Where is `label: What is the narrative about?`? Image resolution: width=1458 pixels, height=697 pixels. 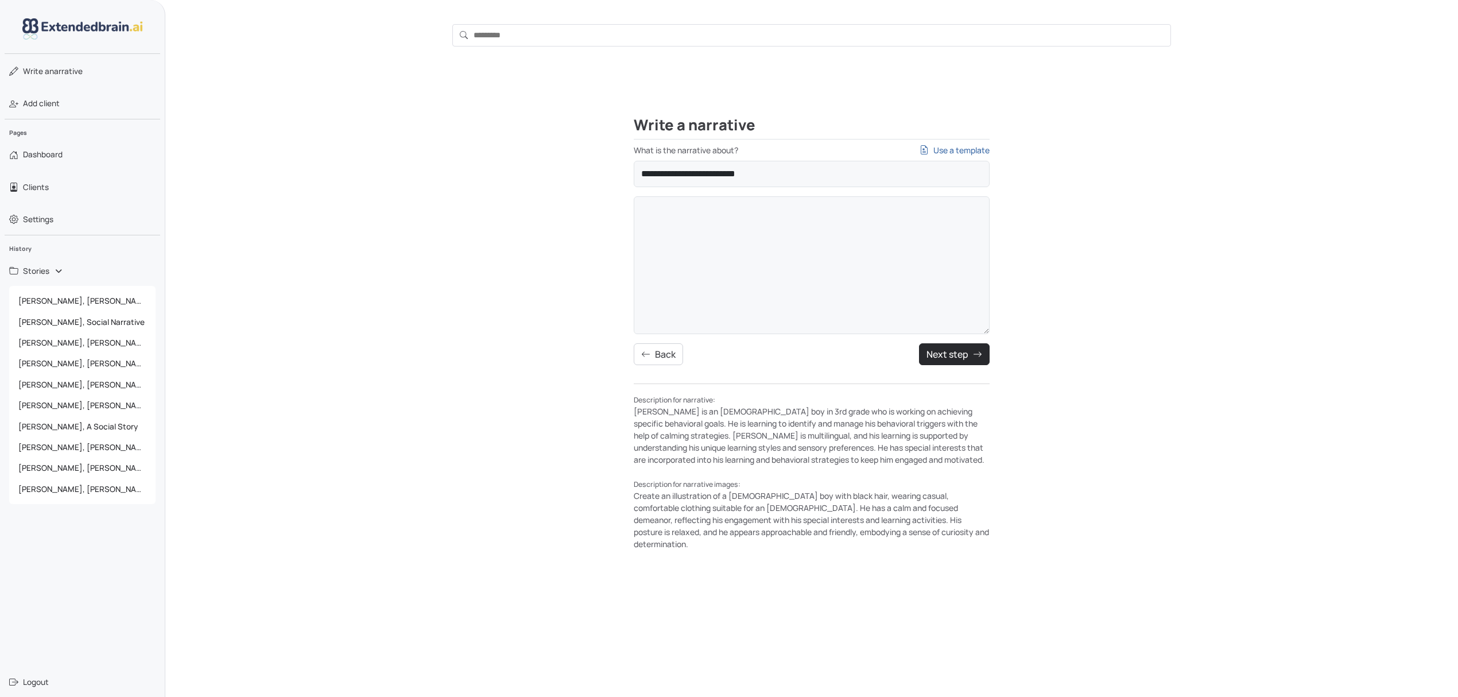
label: What is the narrative about? is located at coordinates (812, 150).